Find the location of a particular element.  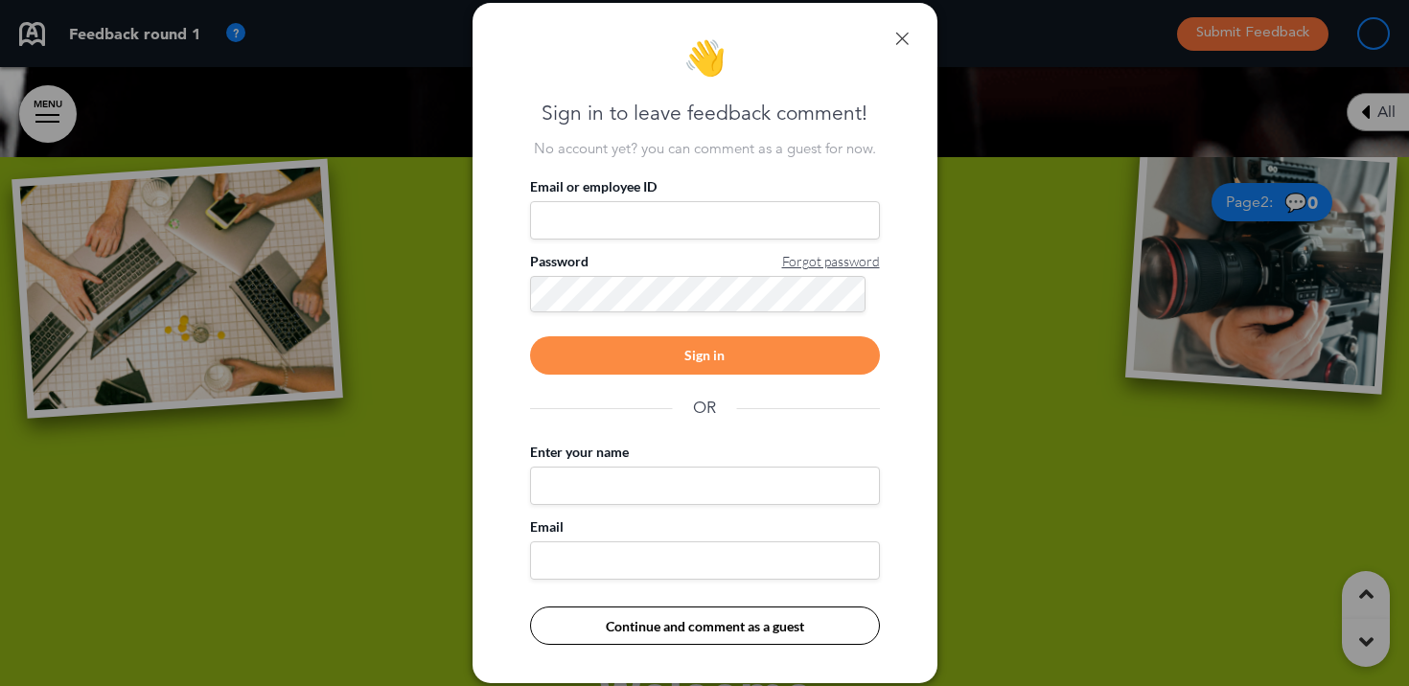

label: Password is located at coordinates (559, 262).